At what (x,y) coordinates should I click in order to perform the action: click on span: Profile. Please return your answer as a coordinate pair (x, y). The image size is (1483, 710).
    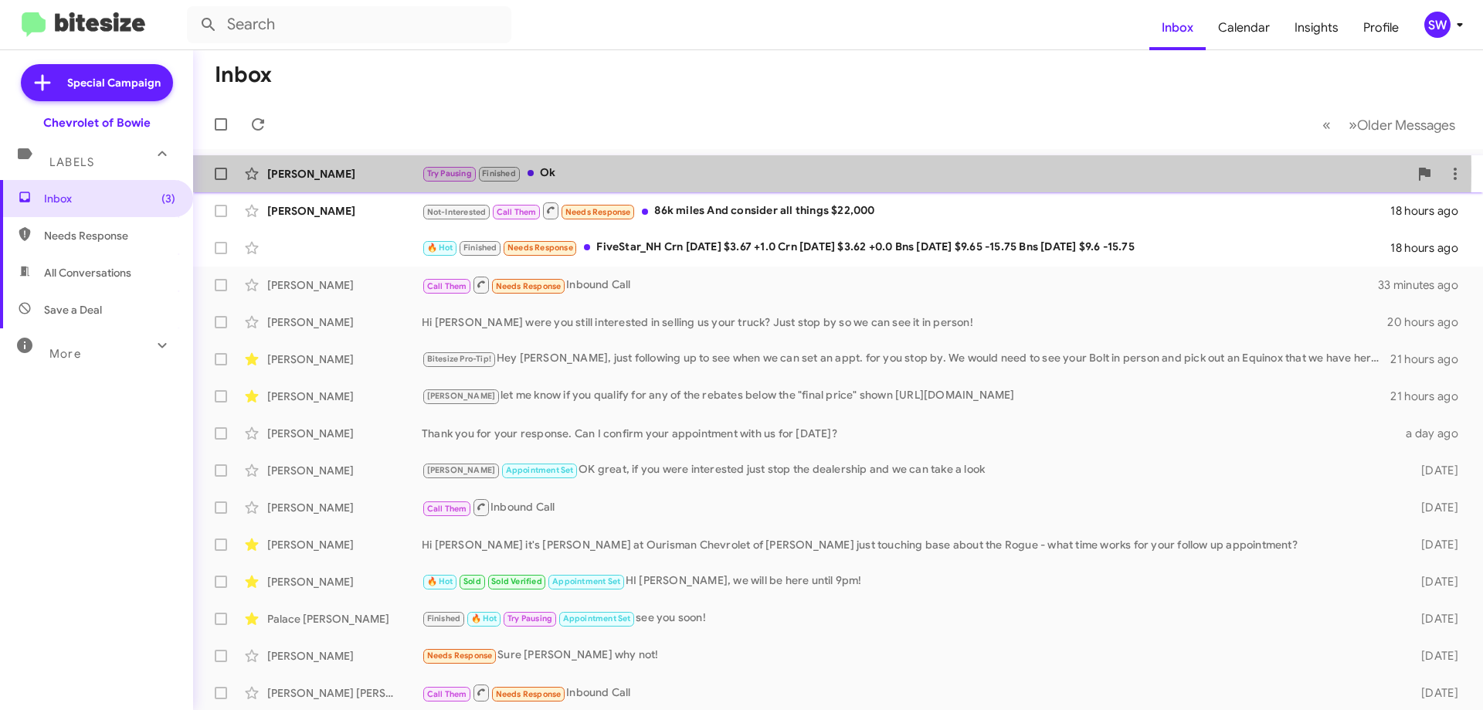
    Looking at the image, I should click on (1381, 28).